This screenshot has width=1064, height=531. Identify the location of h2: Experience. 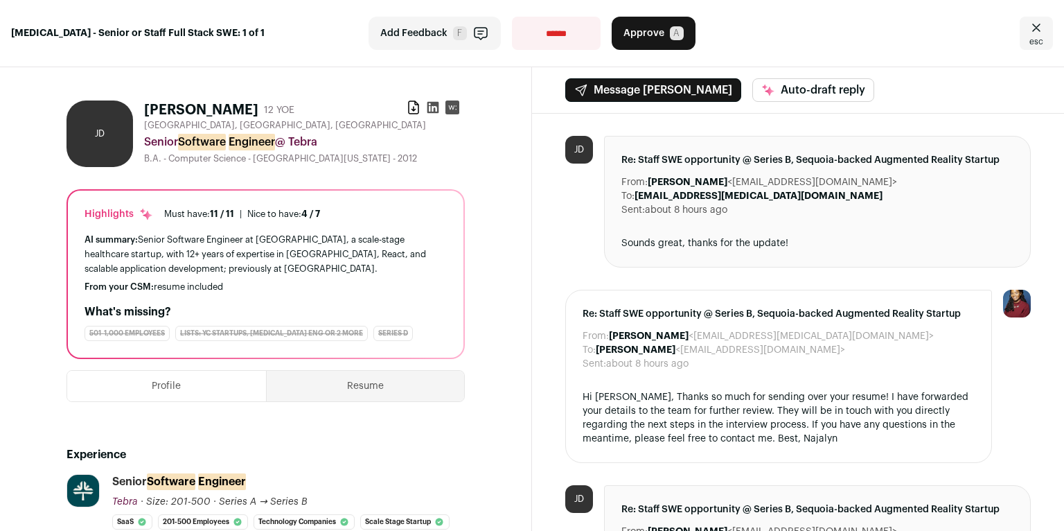
(265, 454).